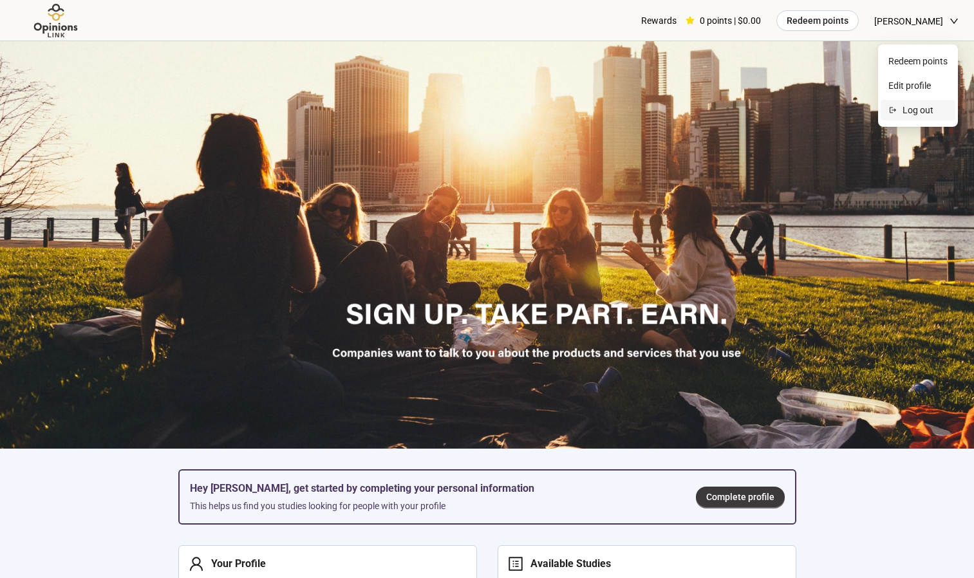 Image resolution: width=974 pixels, height=578 pixels. Describe the element at coordinates (433, 506) in the screenshot. I see `div: This helps us find you studies looking for people with your profile` at that location.